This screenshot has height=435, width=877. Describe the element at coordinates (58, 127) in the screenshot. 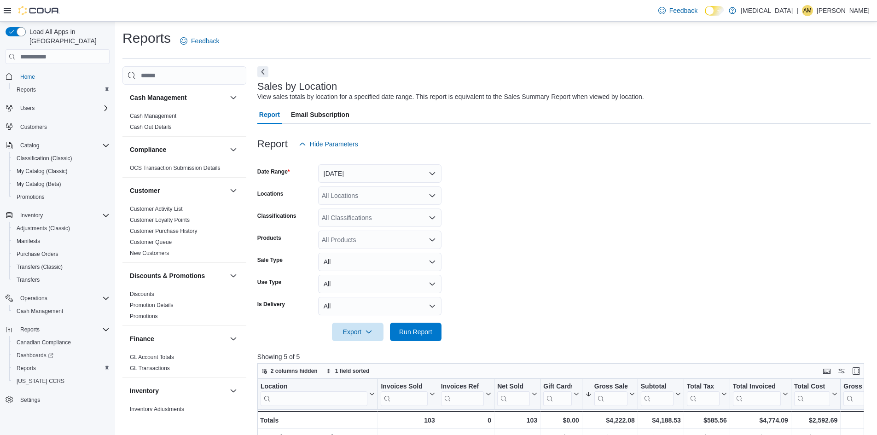

I see `button: Customers` at that location.